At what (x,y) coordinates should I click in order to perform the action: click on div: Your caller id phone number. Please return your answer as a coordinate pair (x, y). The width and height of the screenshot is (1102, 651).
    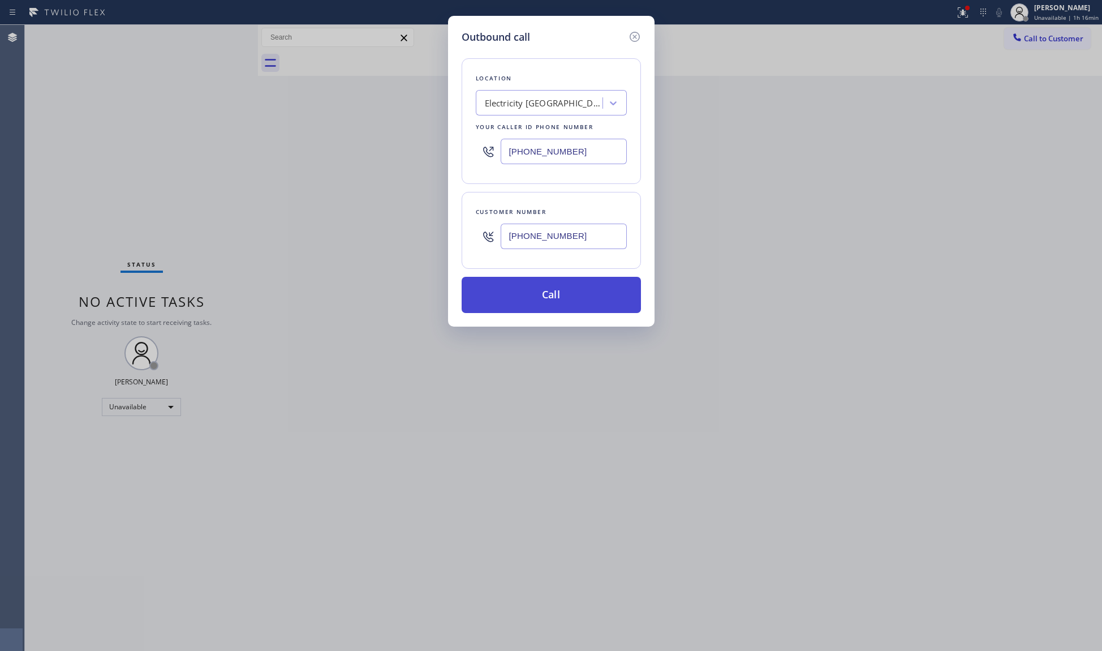
    Looking at the image, I should click on (551, 127).